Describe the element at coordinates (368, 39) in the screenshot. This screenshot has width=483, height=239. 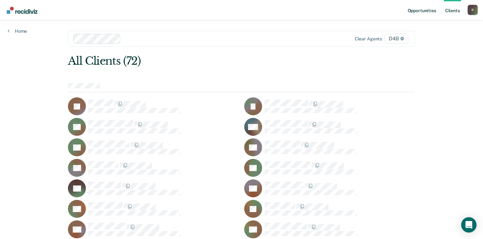
I see `div: Clear agents` at that location.